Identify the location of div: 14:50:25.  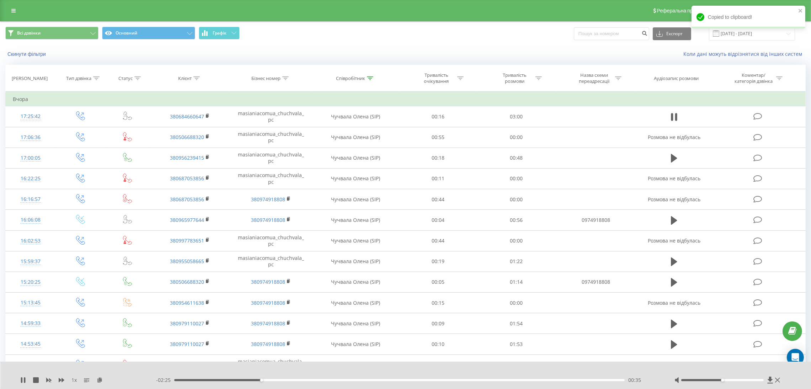
(31, 365).